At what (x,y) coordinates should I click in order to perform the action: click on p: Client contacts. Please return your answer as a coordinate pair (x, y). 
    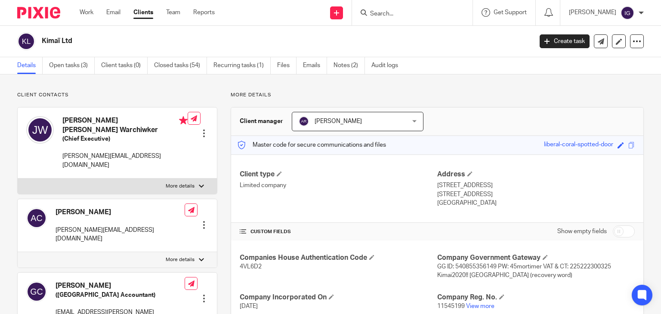
    Looking at the image, I should click on (117, 95).